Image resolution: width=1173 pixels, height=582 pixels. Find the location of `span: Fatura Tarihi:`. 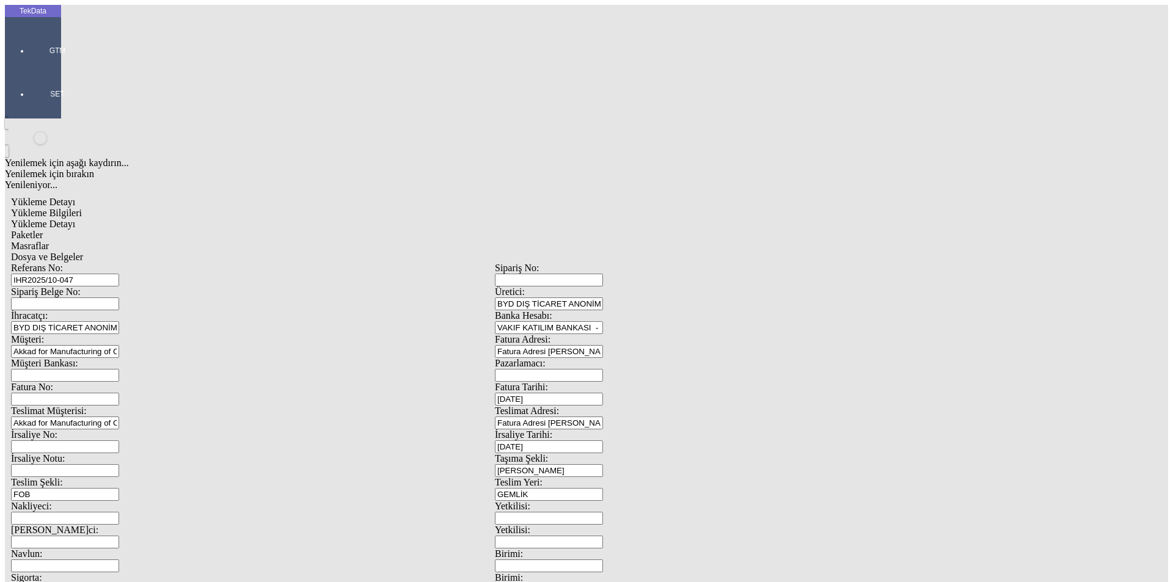

span: Fatura Tarihi: is located at coordinates (521, 387).